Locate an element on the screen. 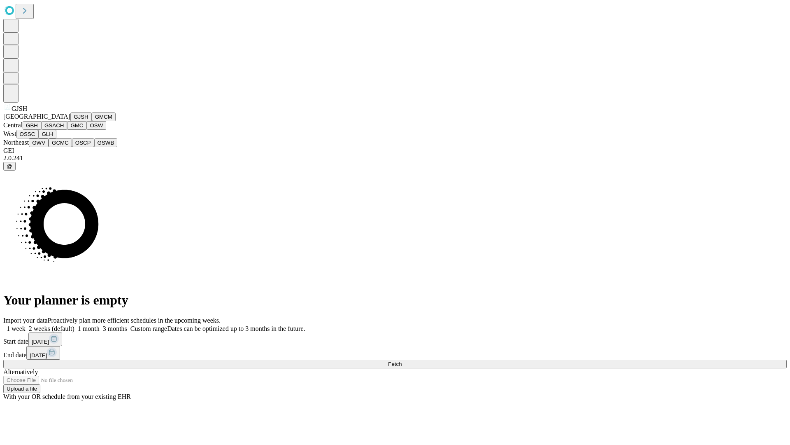 The width and height of the screenshot is (790, 445). button: GMCM is located at coordinates (104, 117).